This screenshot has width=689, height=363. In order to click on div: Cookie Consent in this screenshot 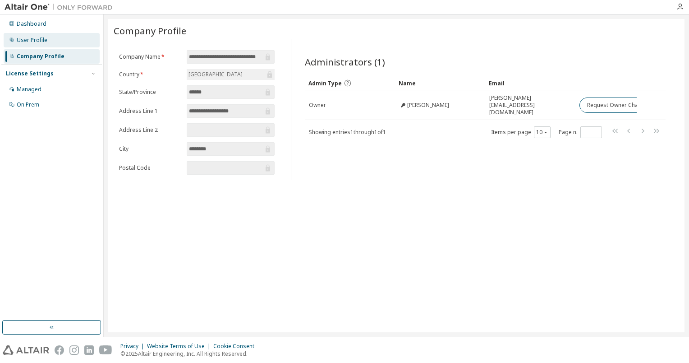, I will do `click(236, 346)`.